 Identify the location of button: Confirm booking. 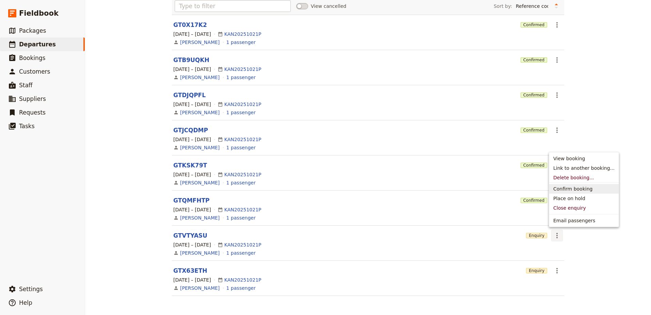
(584, 189).